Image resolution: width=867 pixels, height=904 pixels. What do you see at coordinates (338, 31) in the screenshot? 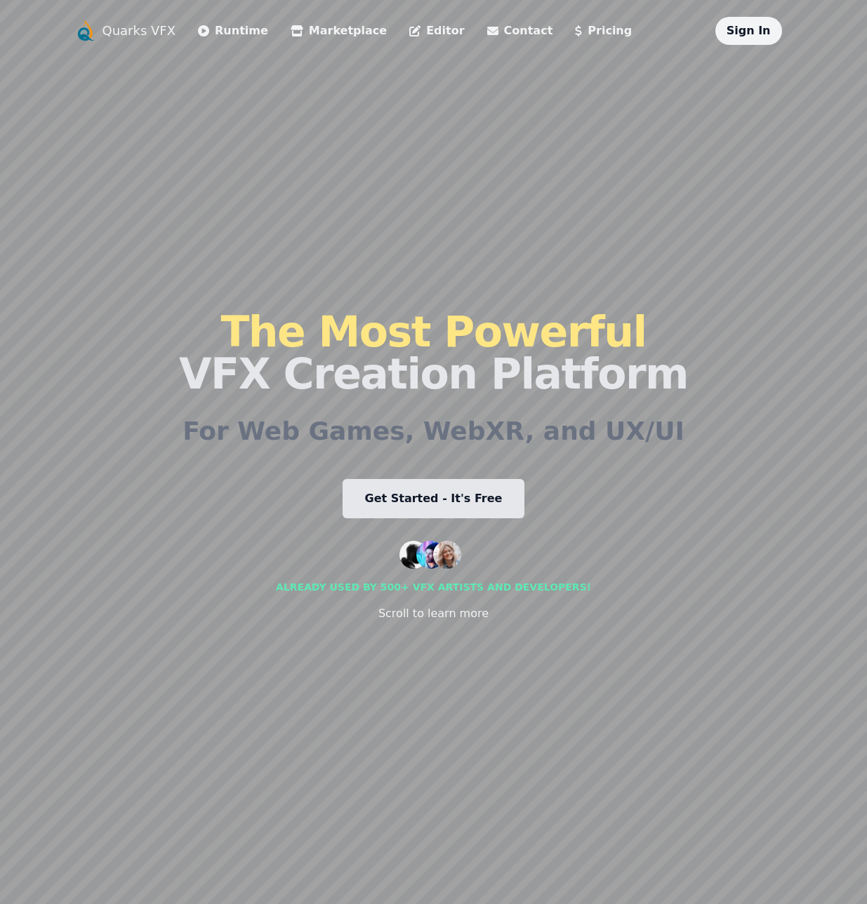
I see `a: Marketplace` at bounding box center [338, 31].